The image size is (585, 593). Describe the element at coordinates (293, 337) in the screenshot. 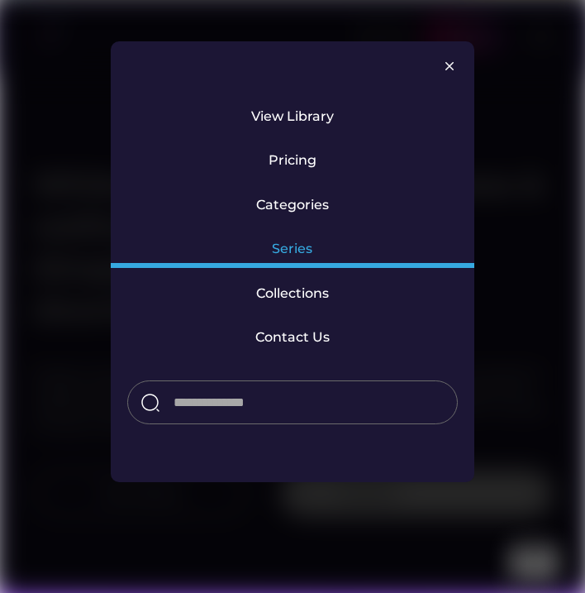

I see `div: Contact Us` at that location.